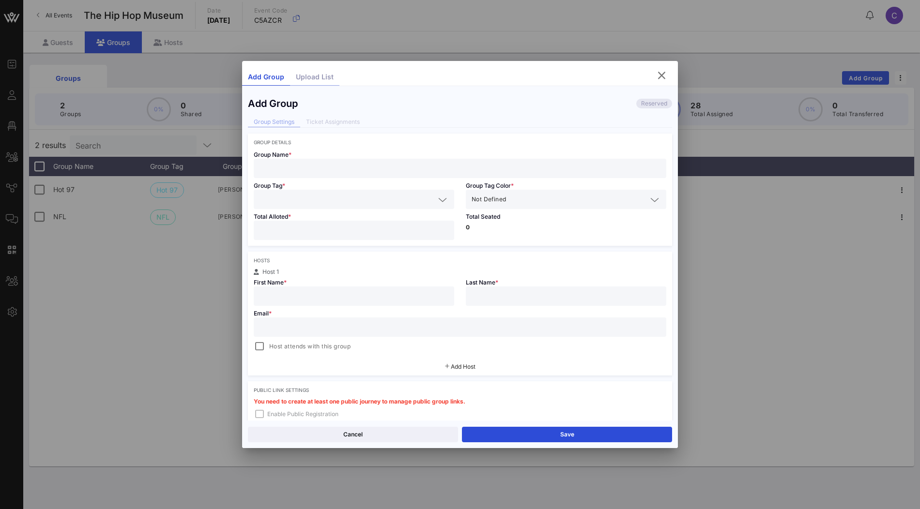 The height and width of the screenshot is (509, 920). What do you see at coordinates (272, 216) in the screenshot?
I see `span: Total Alloted` at bounding box center [272, 216].